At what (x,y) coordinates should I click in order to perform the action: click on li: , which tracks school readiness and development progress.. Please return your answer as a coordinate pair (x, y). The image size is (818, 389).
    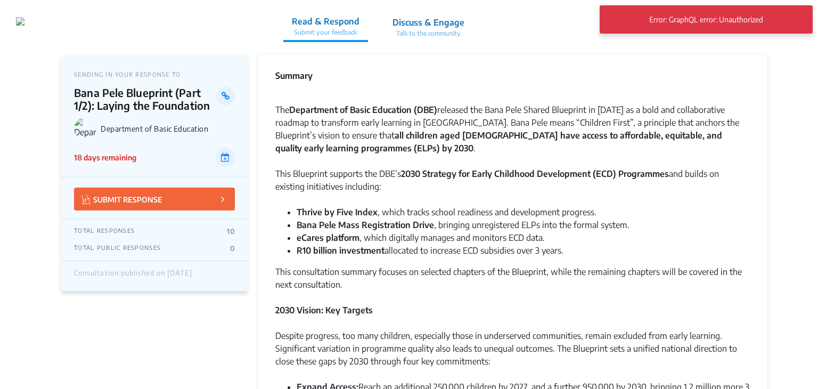
    Looking at the image, I should click on (524, 212).